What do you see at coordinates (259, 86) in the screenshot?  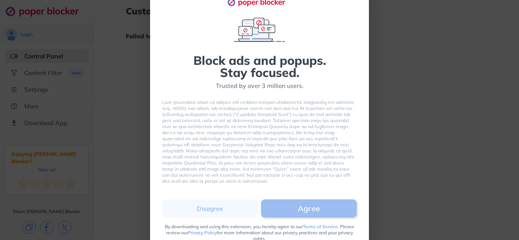 I see `div: Trusted by over 3 million users.` at bounding box center [259, 86].